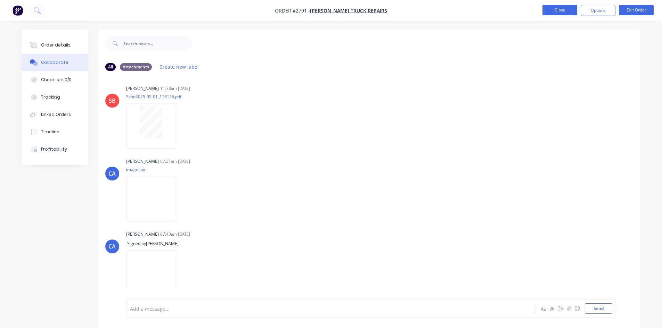 The width and height of the screenshot is (662, 328). Describe the element at coordinates (55, 115) in the screenshot. I see `button: Linked Orders` at that location.